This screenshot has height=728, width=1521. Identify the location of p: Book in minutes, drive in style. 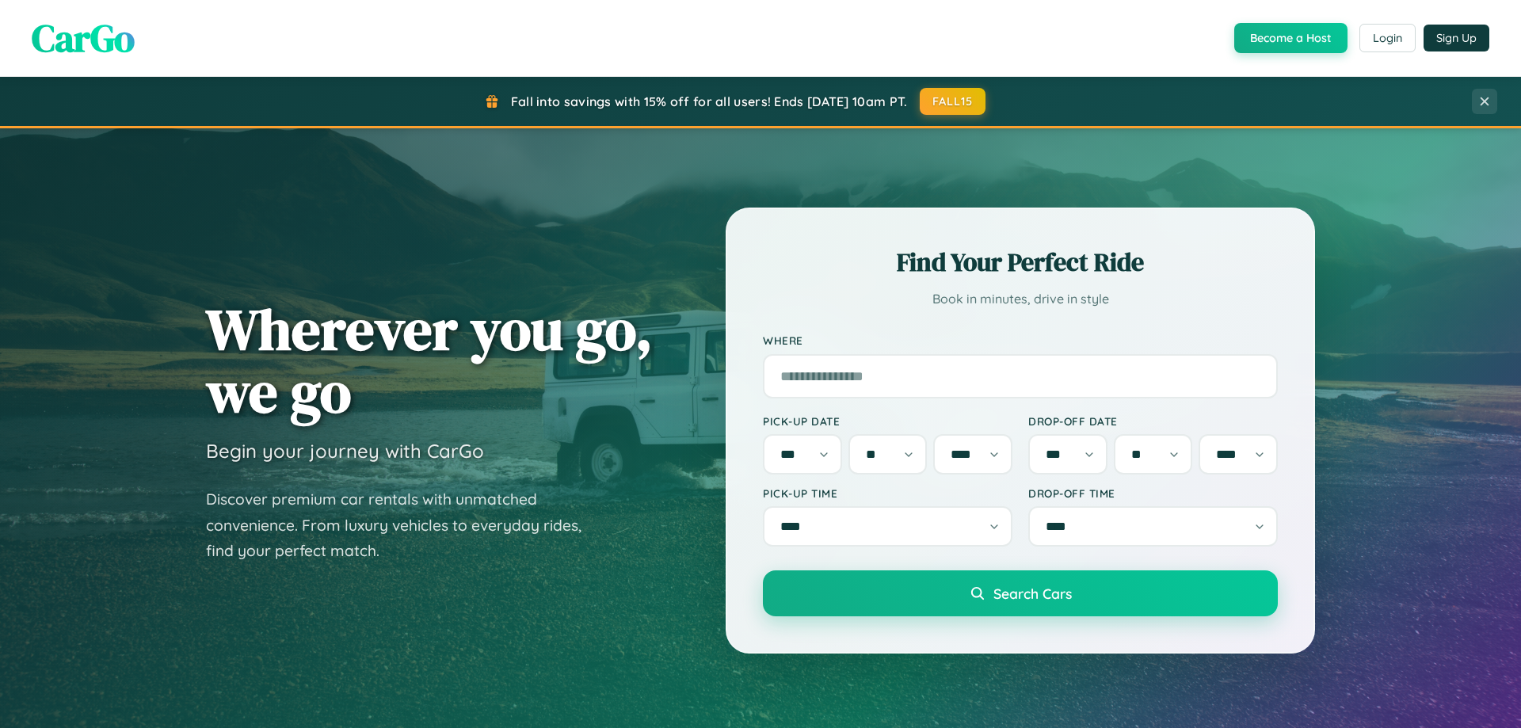
(1020, 299).